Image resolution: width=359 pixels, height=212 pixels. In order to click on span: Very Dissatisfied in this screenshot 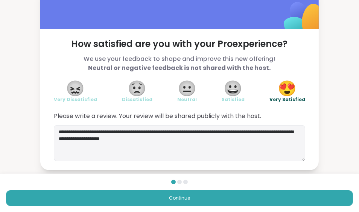, I will do `click(75, 100)`.